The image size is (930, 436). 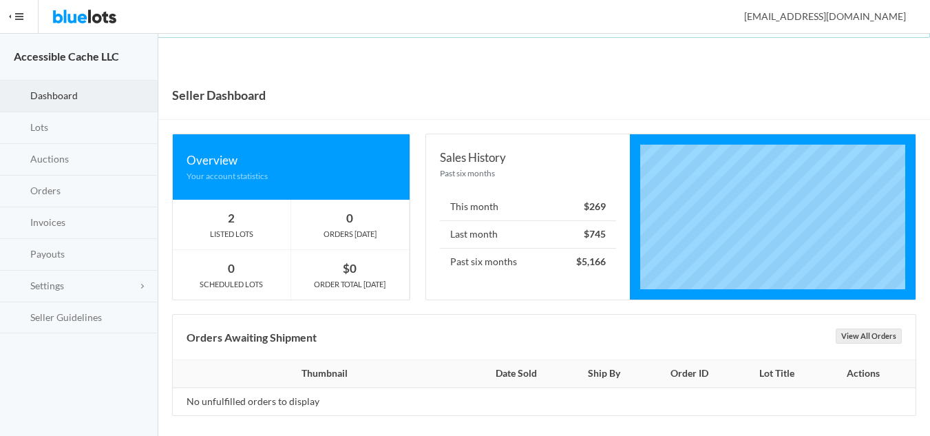 What do you see at coordinates (48, 222) in the screenshot?
I see `span: Invoices` at bounding box center [48, 222].